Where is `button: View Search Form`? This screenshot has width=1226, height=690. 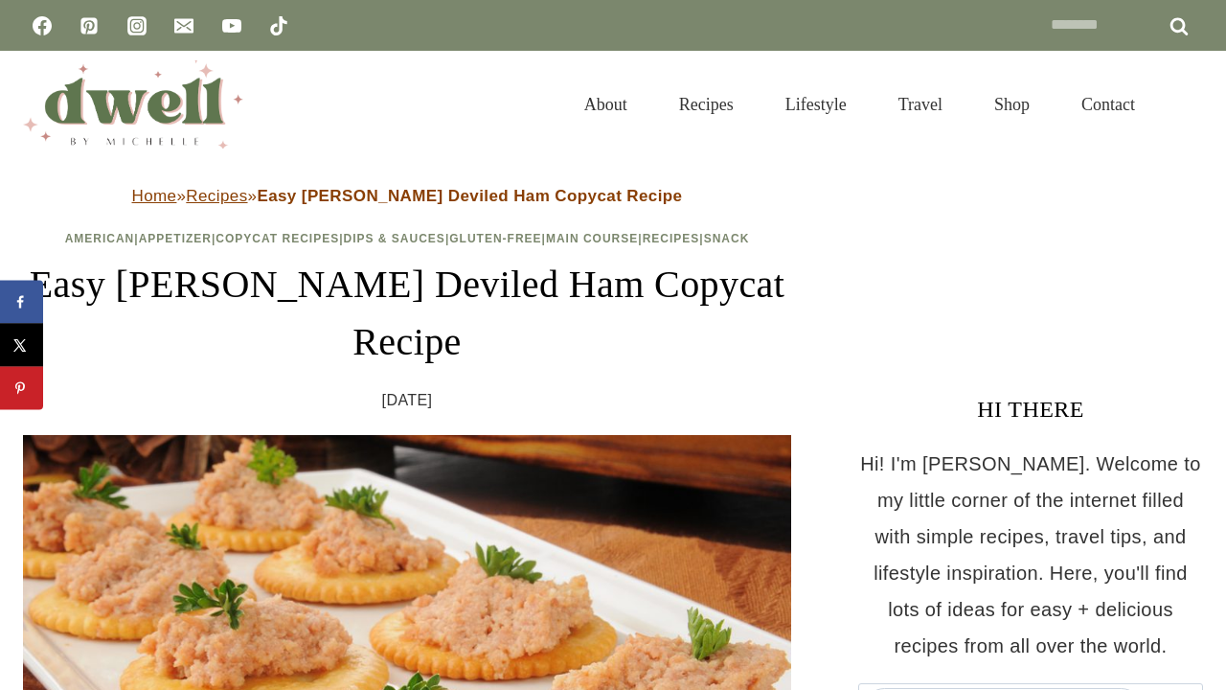 button: View Search Form is located at coordinates (1187, 104).